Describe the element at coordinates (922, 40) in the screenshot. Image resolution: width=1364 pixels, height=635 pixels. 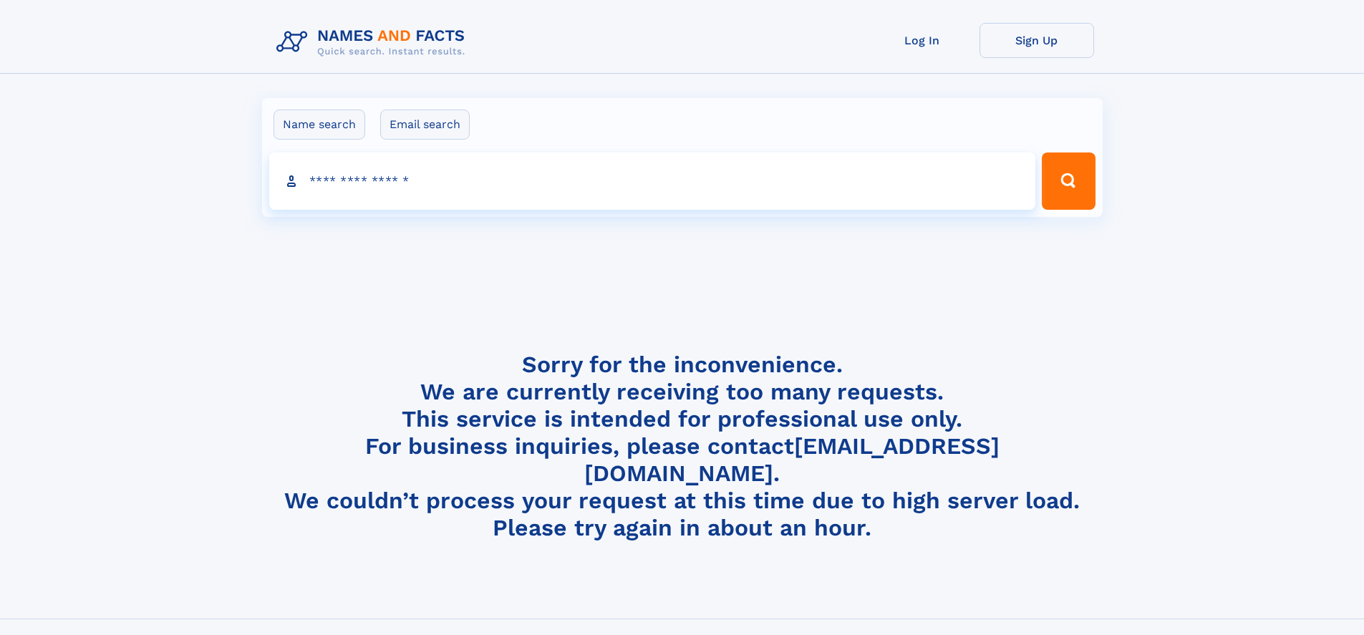
I see `a: Log In` at that location.